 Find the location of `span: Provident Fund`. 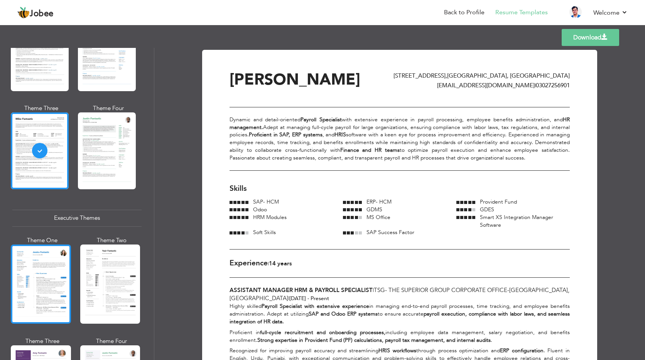

span: Provident Fund is located at coordinates (499, 202).